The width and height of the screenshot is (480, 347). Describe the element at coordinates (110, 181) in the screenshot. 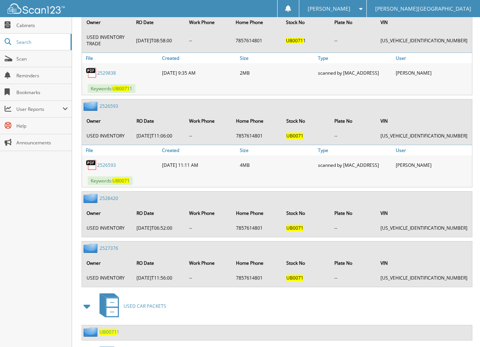

I see `span: Keywords:` at that location.